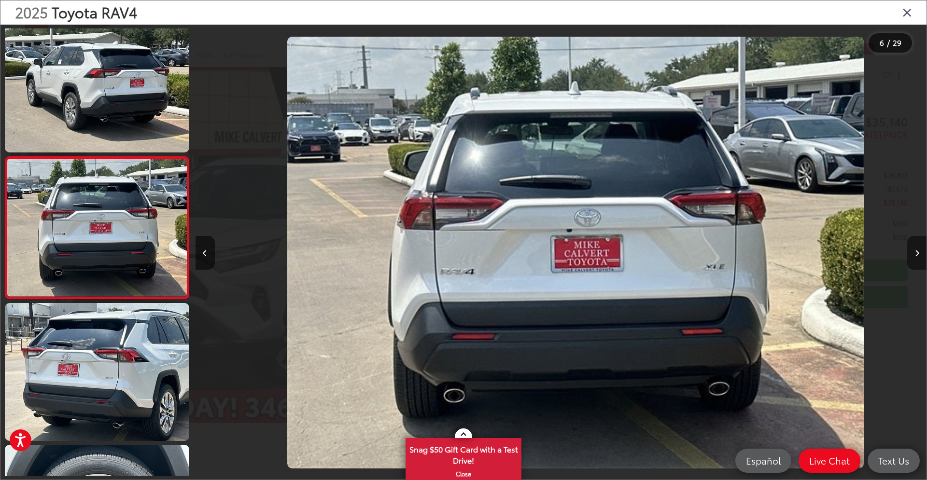 This screenshot has height=480, width=927. What do you see at coordinates (907, 12) in the screenshot?
I see `i: Close gallery` at bounding box center [907, 12].